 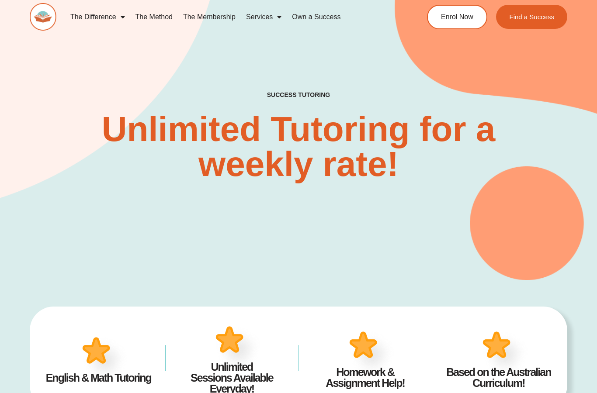 I want to click on span: Enrol Now, so click(x=457, y=17).